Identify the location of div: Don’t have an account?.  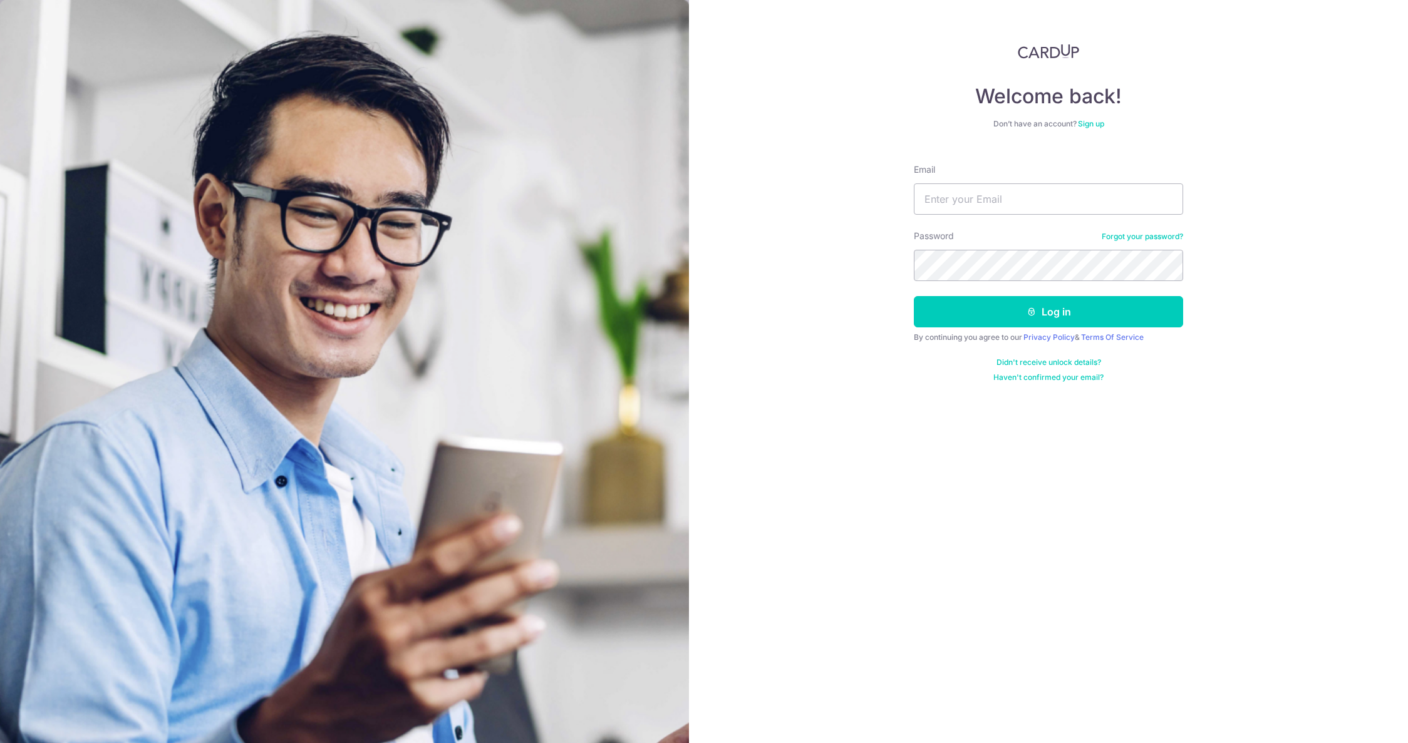
(1048, 124).